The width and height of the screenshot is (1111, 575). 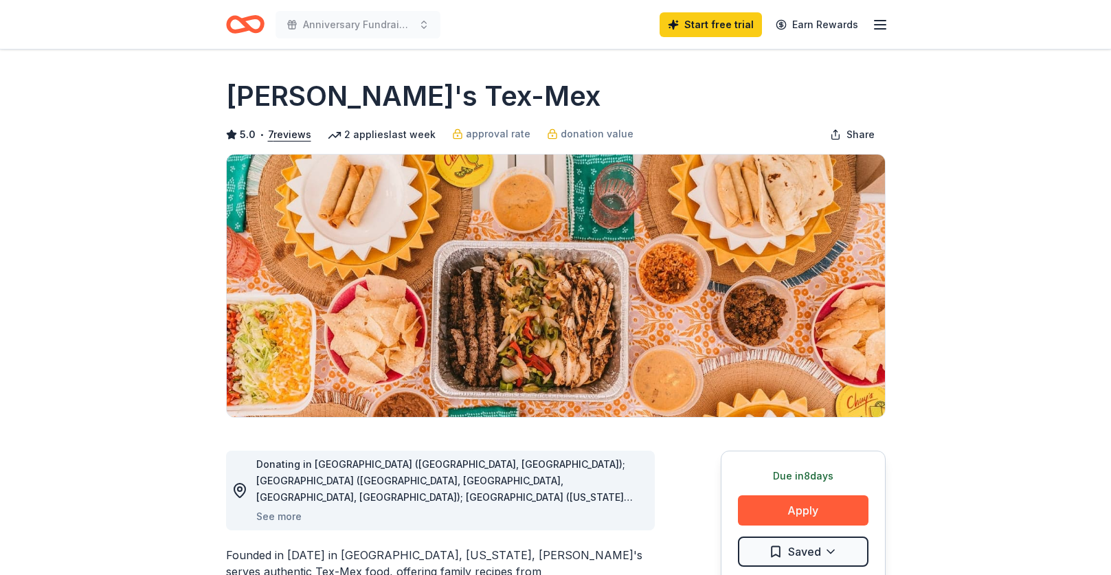 What do you see at coordinates (358, 25) in the screenshot?
I see `span: Anniversary Fundraiser` at bounding box center [358, 25].